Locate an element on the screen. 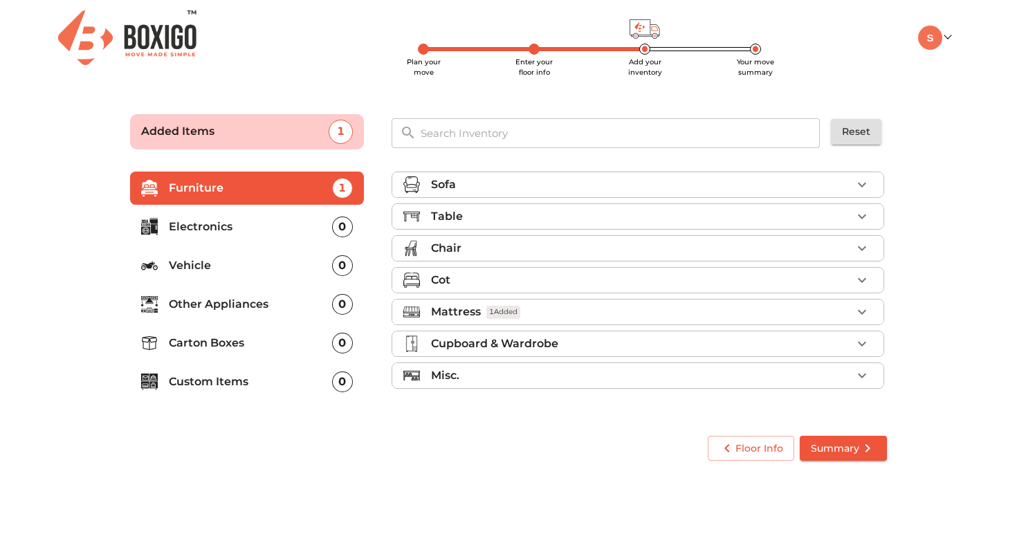  p: Vehicle is located at coordinates (250, 266).